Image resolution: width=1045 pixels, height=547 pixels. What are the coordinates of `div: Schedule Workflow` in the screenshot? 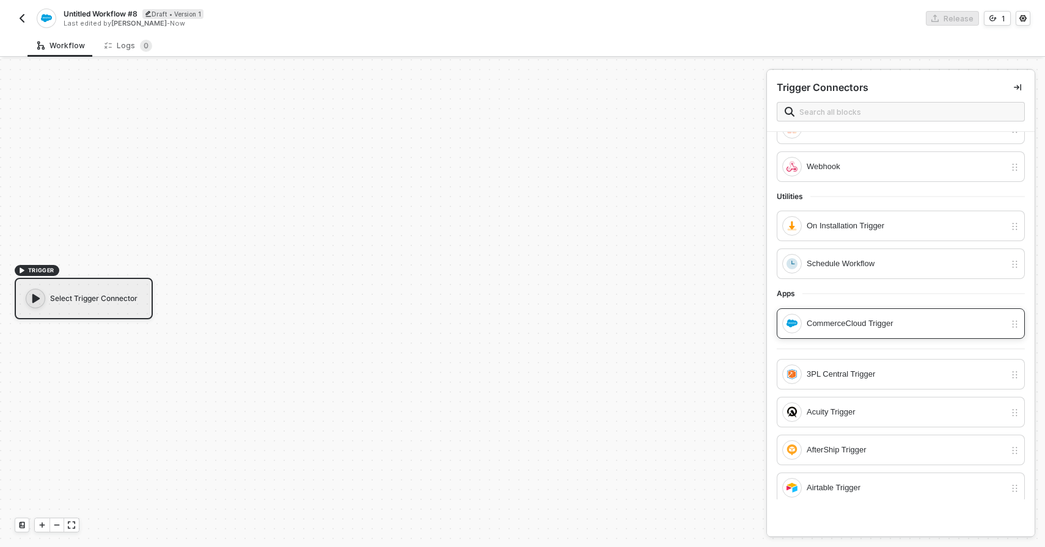 It's located at (905, 264).